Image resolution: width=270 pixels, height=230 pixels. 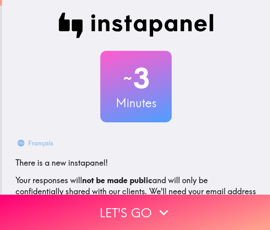 I want to click on b: not be made public, so click(x=117, y=180).